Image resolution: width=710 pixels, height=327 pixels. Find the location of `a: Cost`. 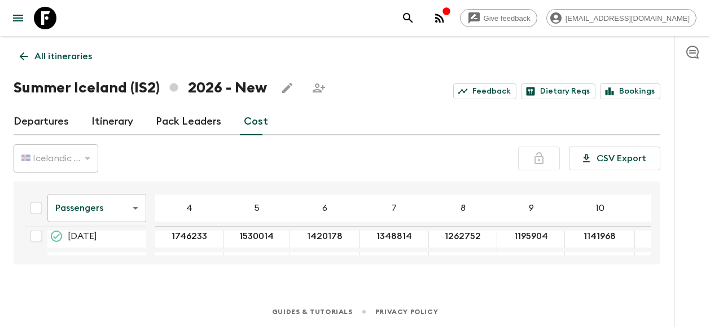

a: Cost is located at coordinates (256, 122).